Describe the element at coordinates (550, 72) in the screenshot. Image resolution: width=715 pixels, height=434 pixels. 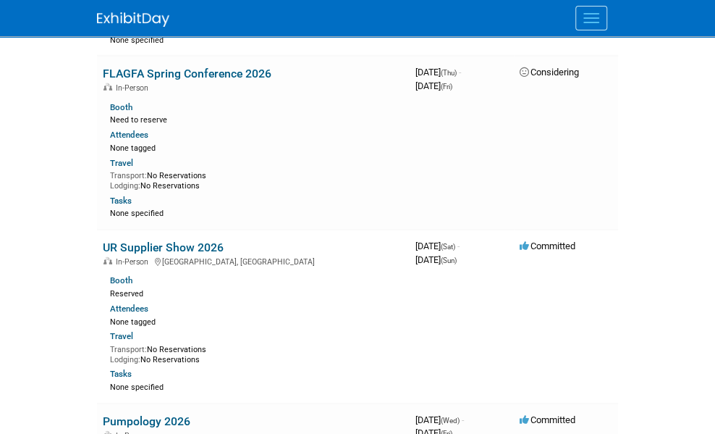
I see `span: Considering` at that location.